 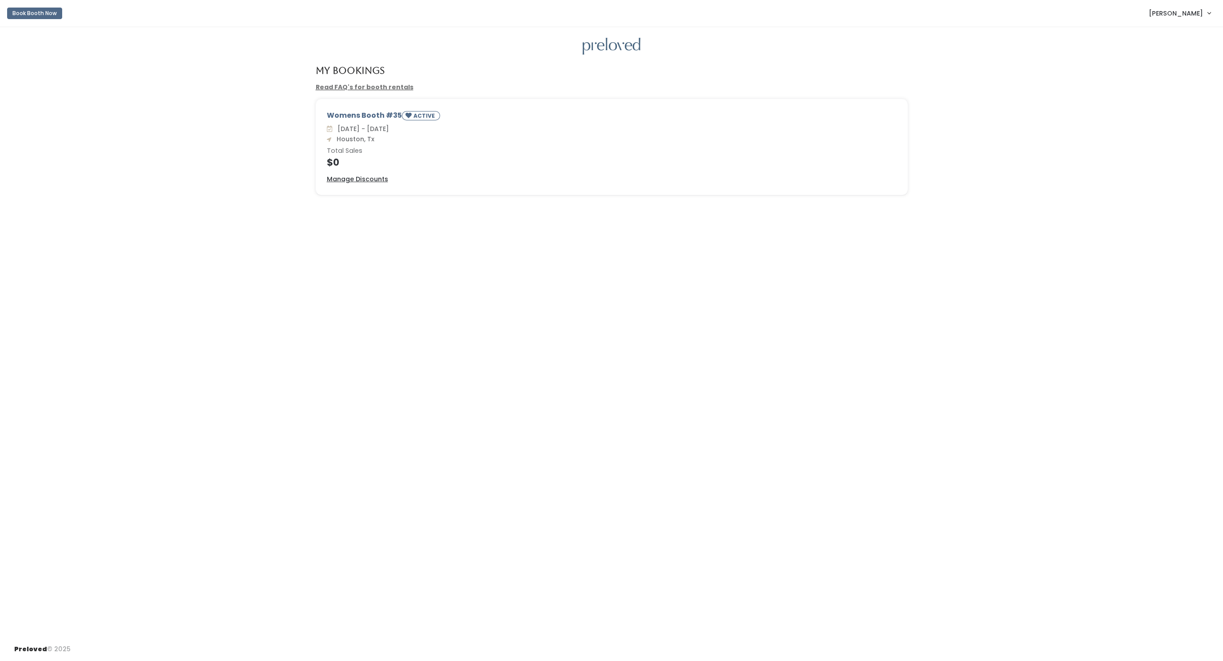 I want to click on a: Manage Discounts, so click(x=357, y=179).